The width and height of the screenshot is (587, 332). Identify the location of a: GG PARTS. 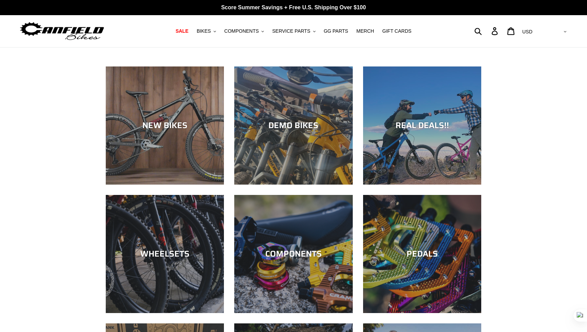
(336, 31).